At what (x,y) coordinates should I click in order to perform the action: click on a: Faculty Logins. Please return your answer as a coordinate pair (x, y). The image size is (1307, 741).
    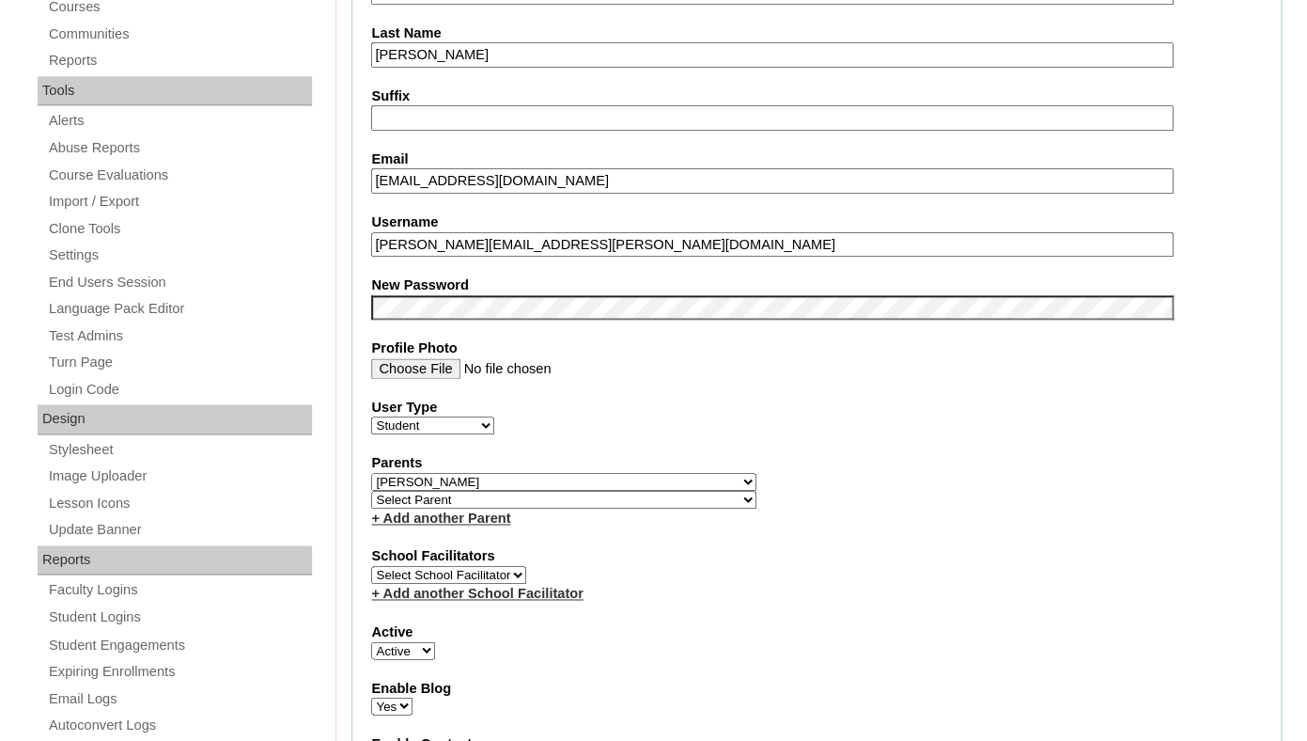
    Looking at the image, I should click on (180, 589).